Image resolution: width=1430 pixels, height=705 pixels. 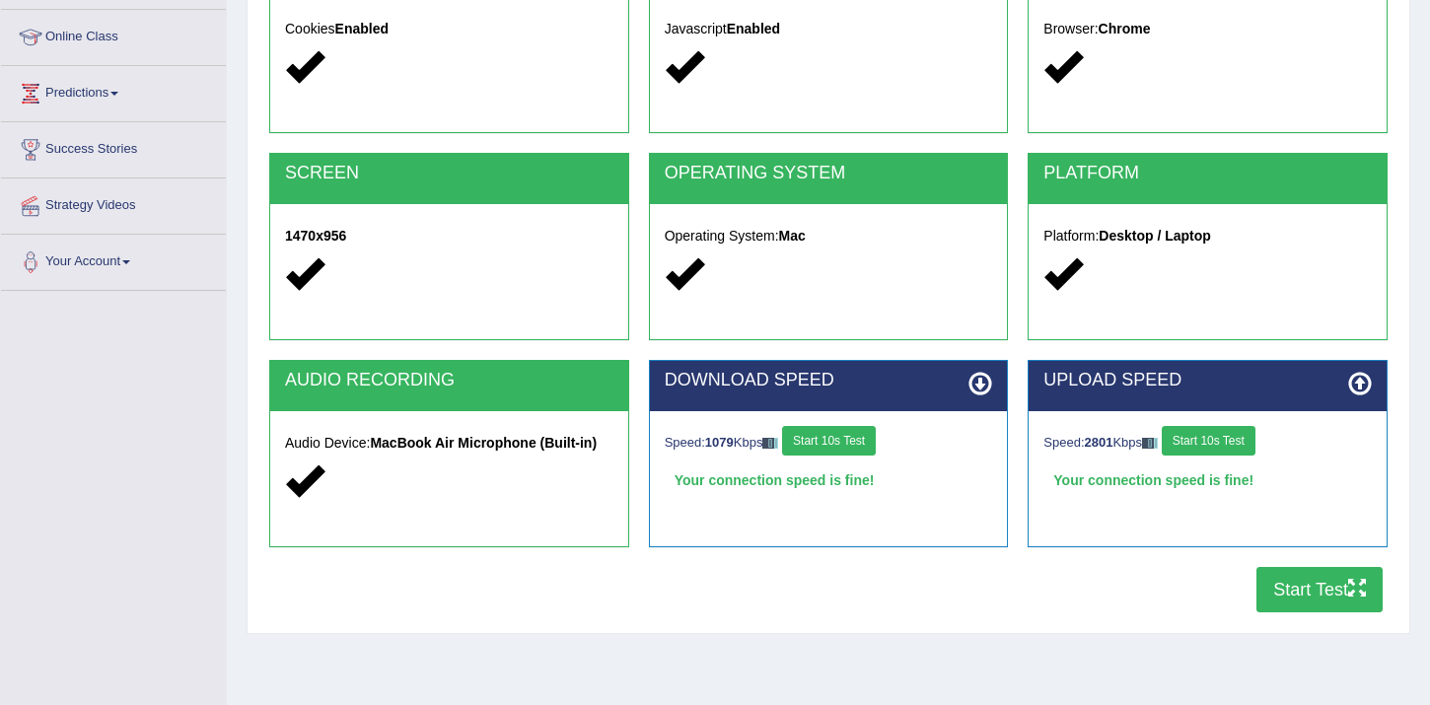 What do you see at coordinates (828, 174) in the screenshot?
I see `h2: OPERATING SYSTEM` at bounding box center [828, 174].